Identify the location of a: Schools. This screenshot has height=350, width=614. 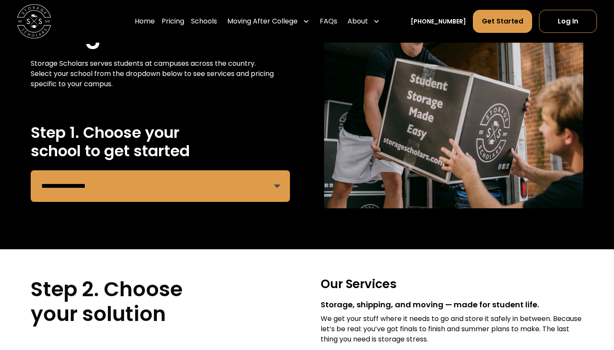
(204, 21).